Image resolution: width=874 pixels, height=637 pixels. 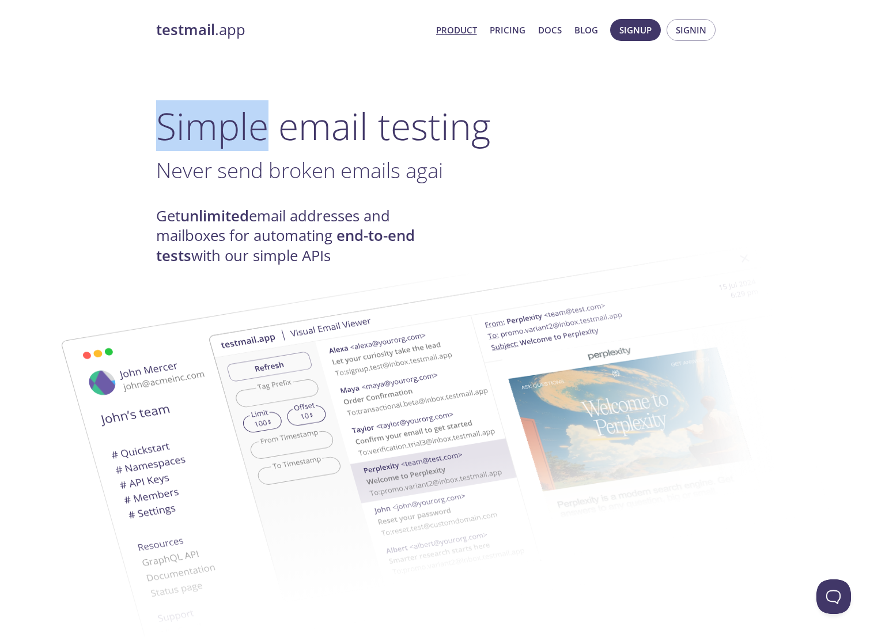 What do you see at coordinates (508, 30) in the screenshot?
I see `a: Pricing` at bounding box center [508, 30].